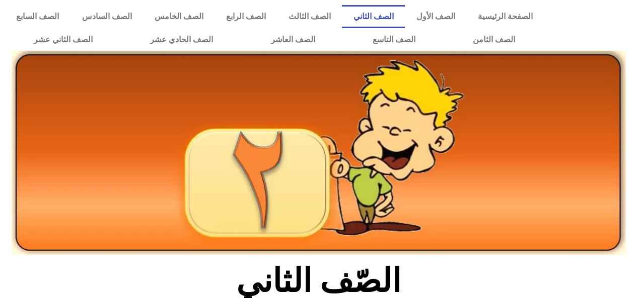 The image size is (637, 298). Describe the element at coordinates (293, 40) in the screenshot. I see `a: الصف العاشر` at that location.